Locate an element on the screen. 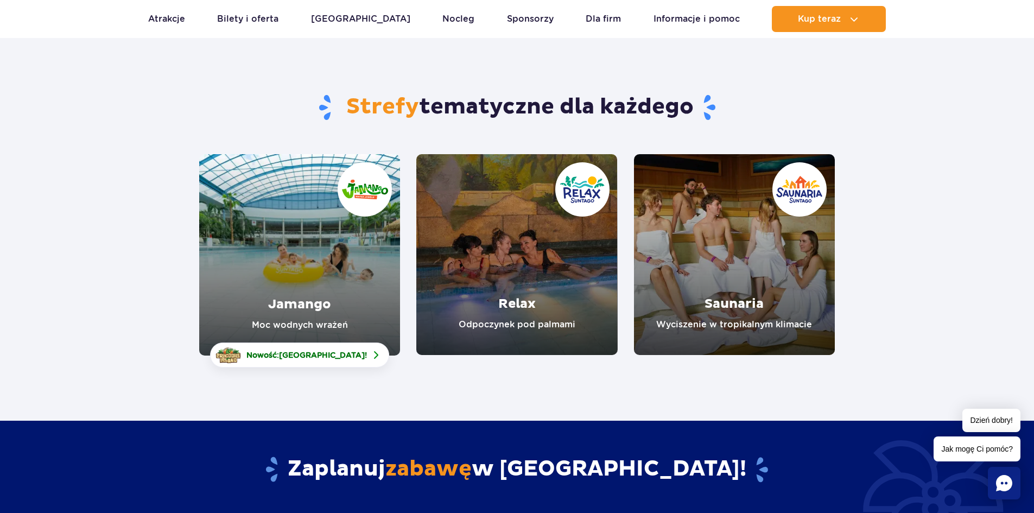  a: Relax is located at coordinates (517, 254).